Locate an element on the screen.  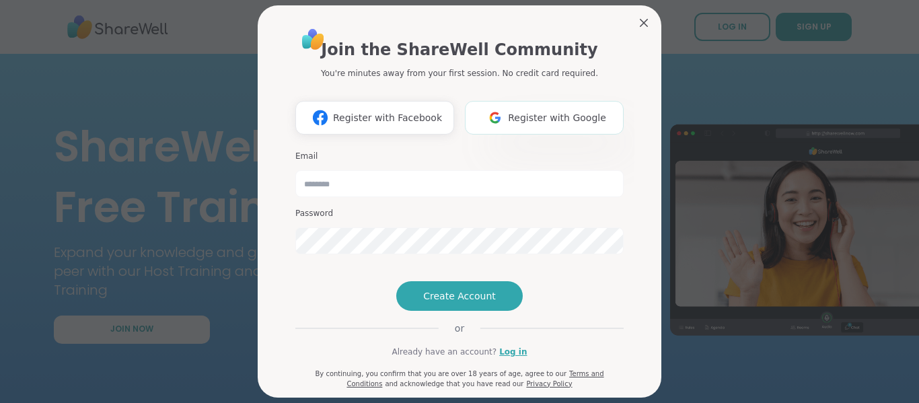
img: ShareWell Logo is located at coordinates (313, 39).